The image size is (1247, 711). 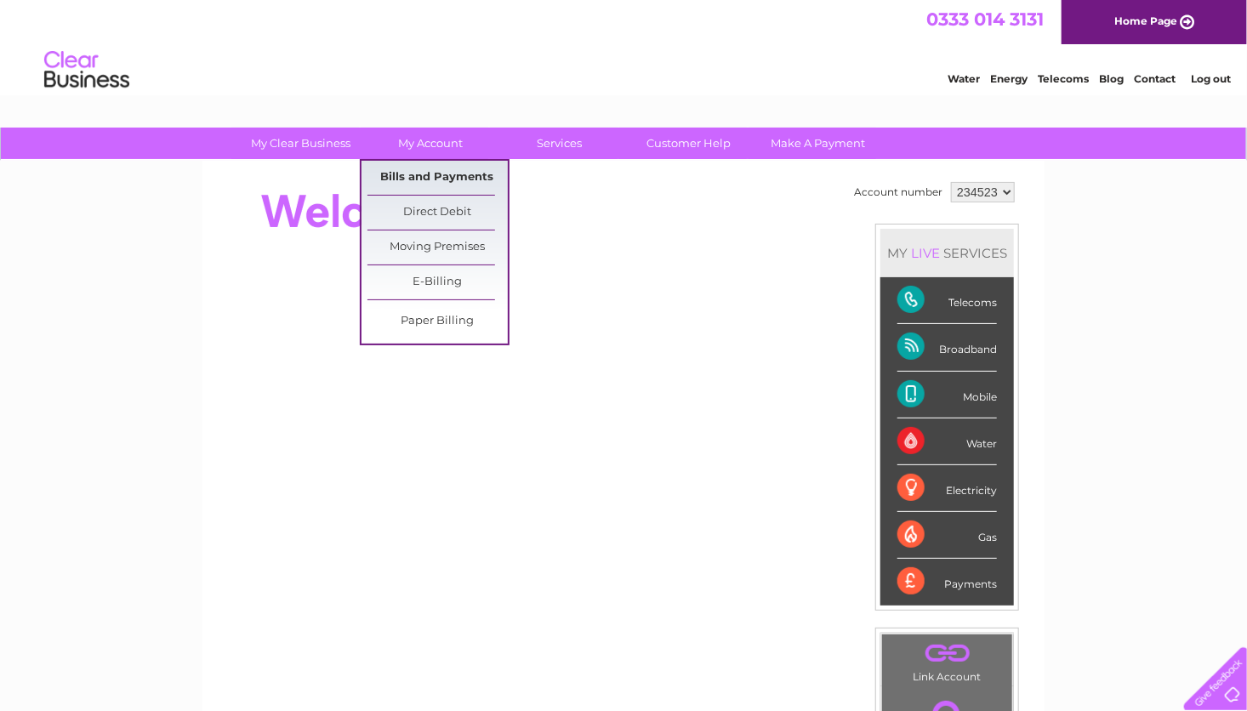 I want to click on a: Make A Payment, so click(x=818, y=143).